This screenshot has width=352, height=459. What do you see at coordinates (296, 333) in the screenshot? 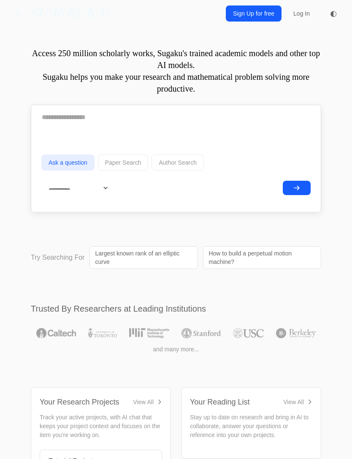
I see `img: UC Berkeley` at bounding box center [296, 333].